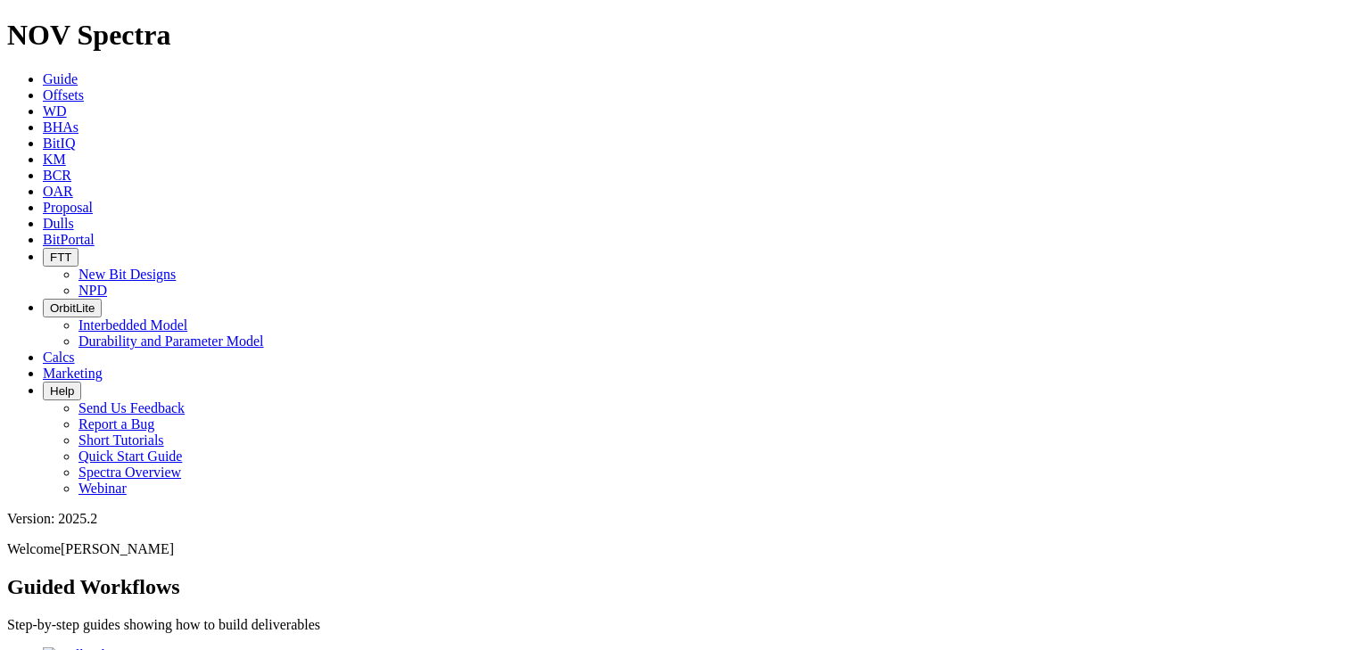 Image resolution: width=1370 pixels, height=650 pixels. I want to click on span: Dulls, so click(58, 223).